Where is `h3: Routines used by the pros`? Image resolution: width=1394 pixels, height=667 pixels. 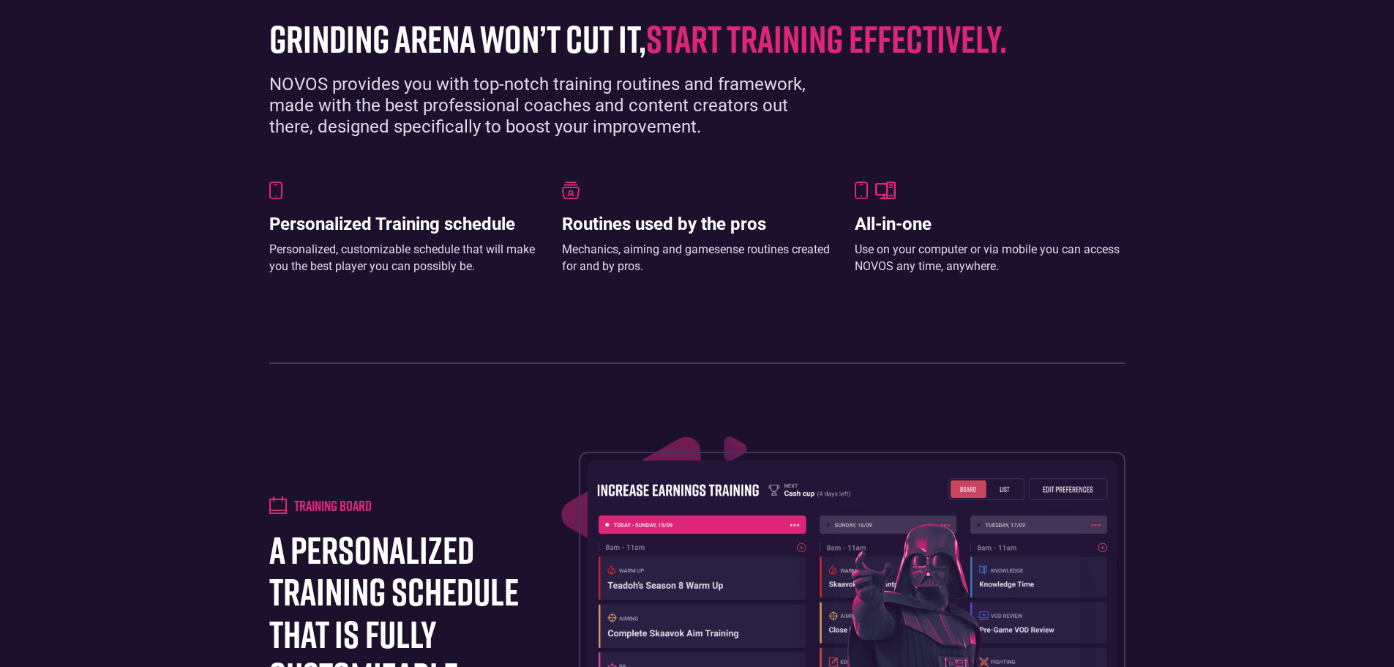
h3: Routines used by the pros is located at coordinates (697, 224).